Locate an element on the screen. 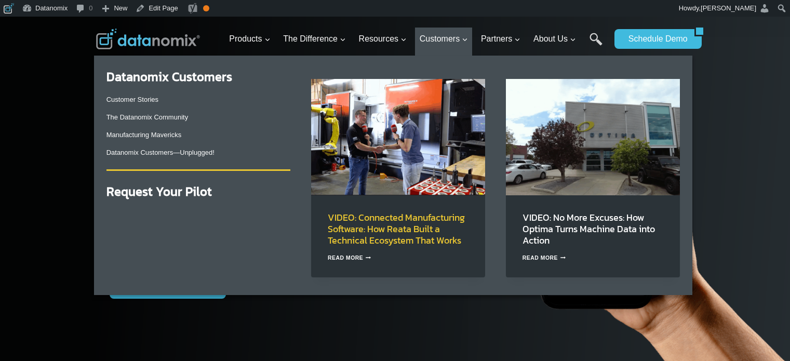 This screenshot has width=790, height=361. a: Discover how Optima Manufacturing uses Datanomix to turn raw machine data into real-time insights... is located at coordinates (593, 137).